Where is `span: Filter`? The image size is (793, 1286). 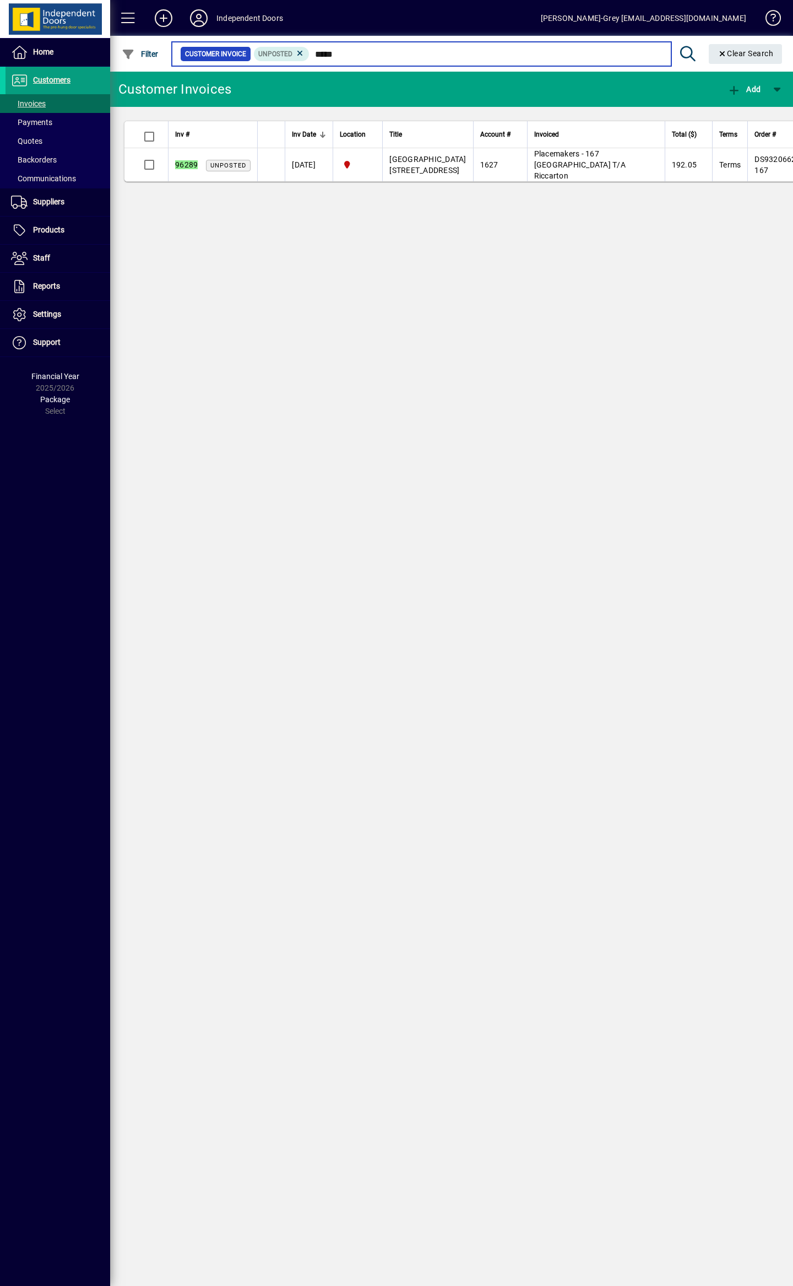 span: Filter is located at coordinates (140, 54).